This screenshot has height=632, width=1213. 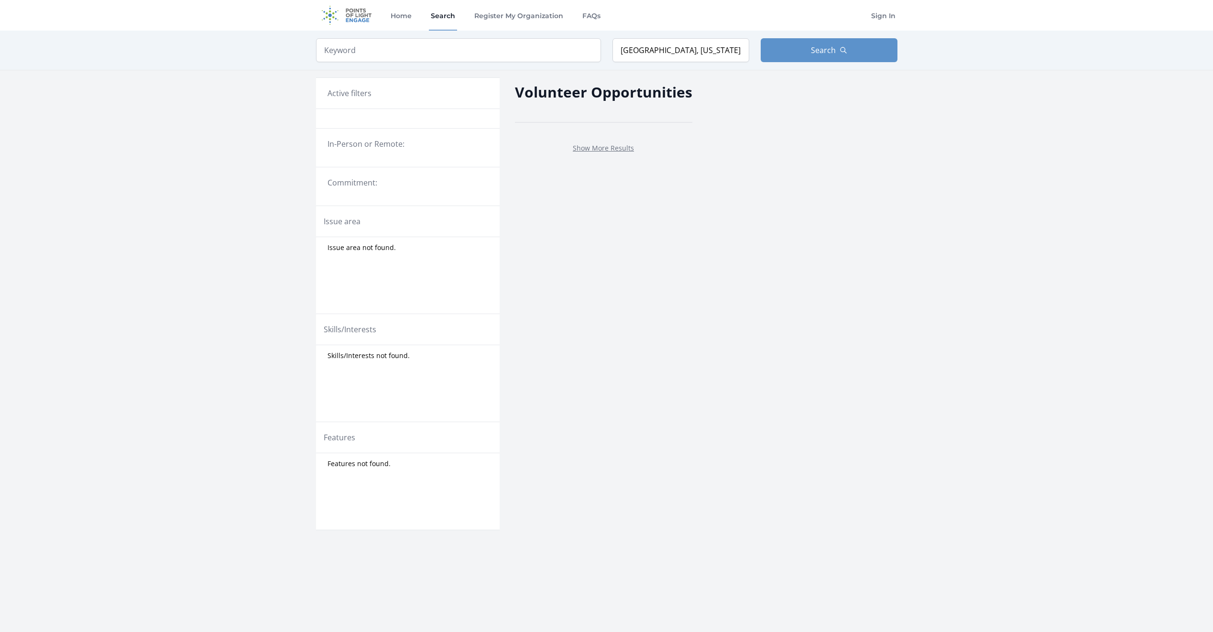 What do you see at coordinates (823, 50) in the screenshot?
I see `span: Search` at bounding box center [823, 50].